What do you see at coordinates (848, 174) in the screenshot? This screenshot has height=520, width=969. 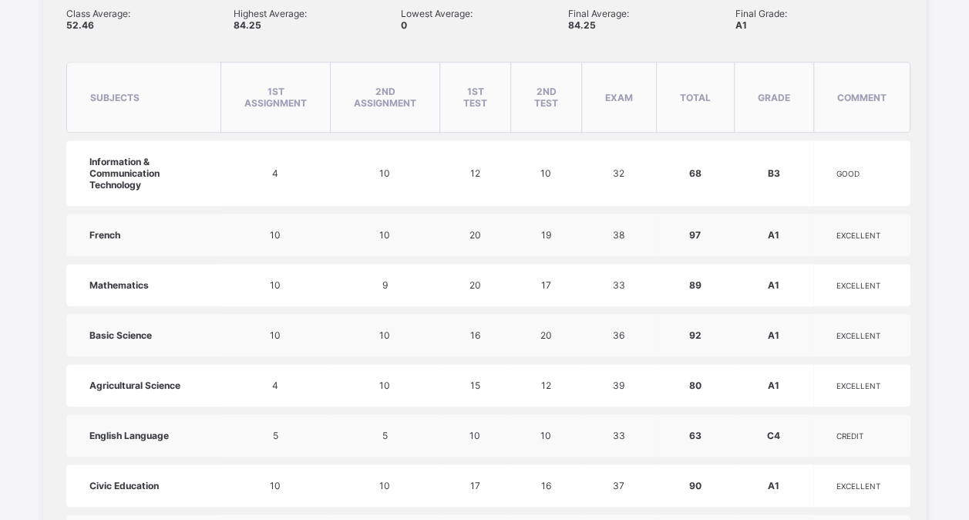 I see `span: GOOD` at bounding box center [848, 174].